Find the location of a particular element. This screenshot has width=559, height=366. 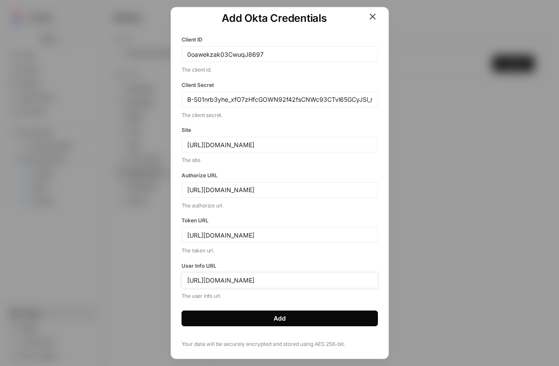

p: The client secret. is located at coordinates (280, 115).